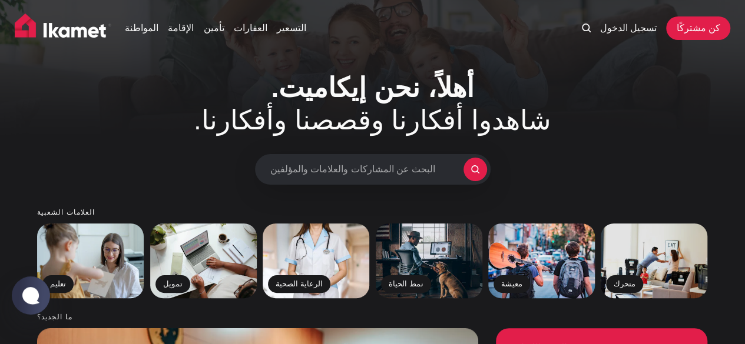 The height and width of the screenshot is (344, 745). I want to click on font: العلامات الشعبية, so click(65, 213).